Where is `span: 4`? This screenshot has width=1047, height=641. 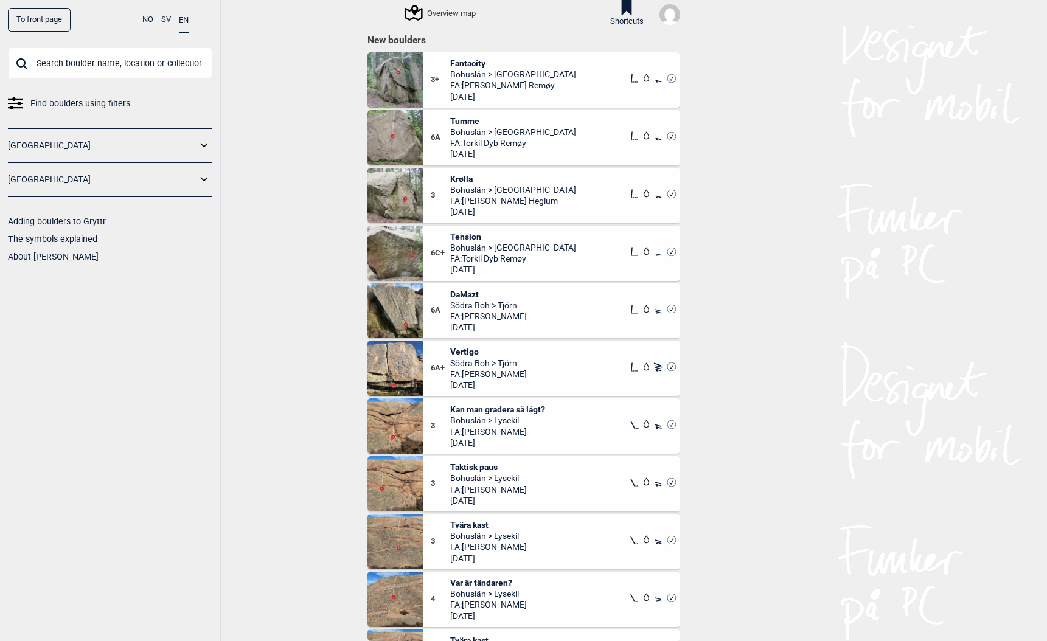
span: 4 is located at coordinates (440, 599).